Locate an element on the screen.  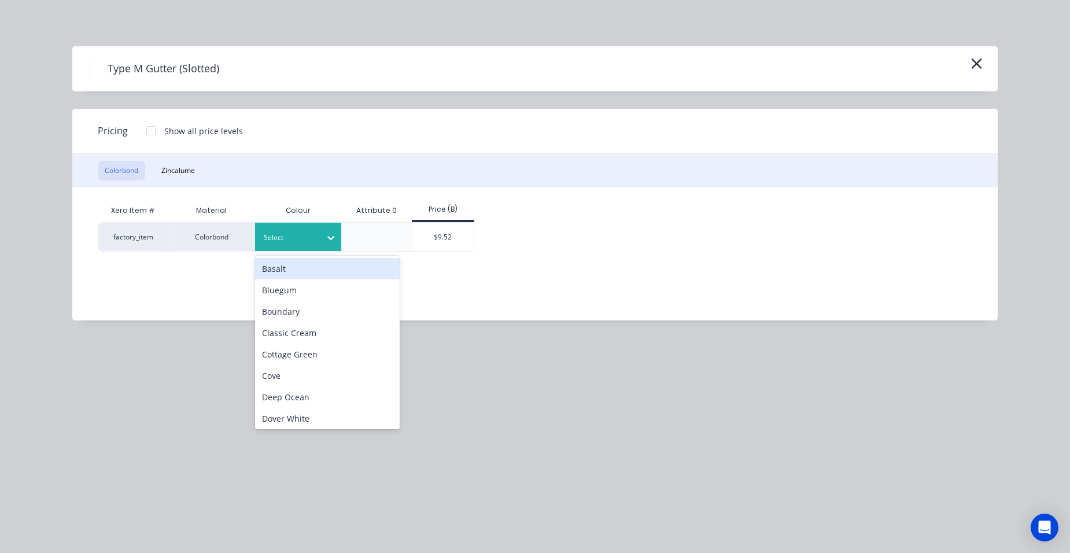
div: Attribute 0 is located at coordinates (377, 211).